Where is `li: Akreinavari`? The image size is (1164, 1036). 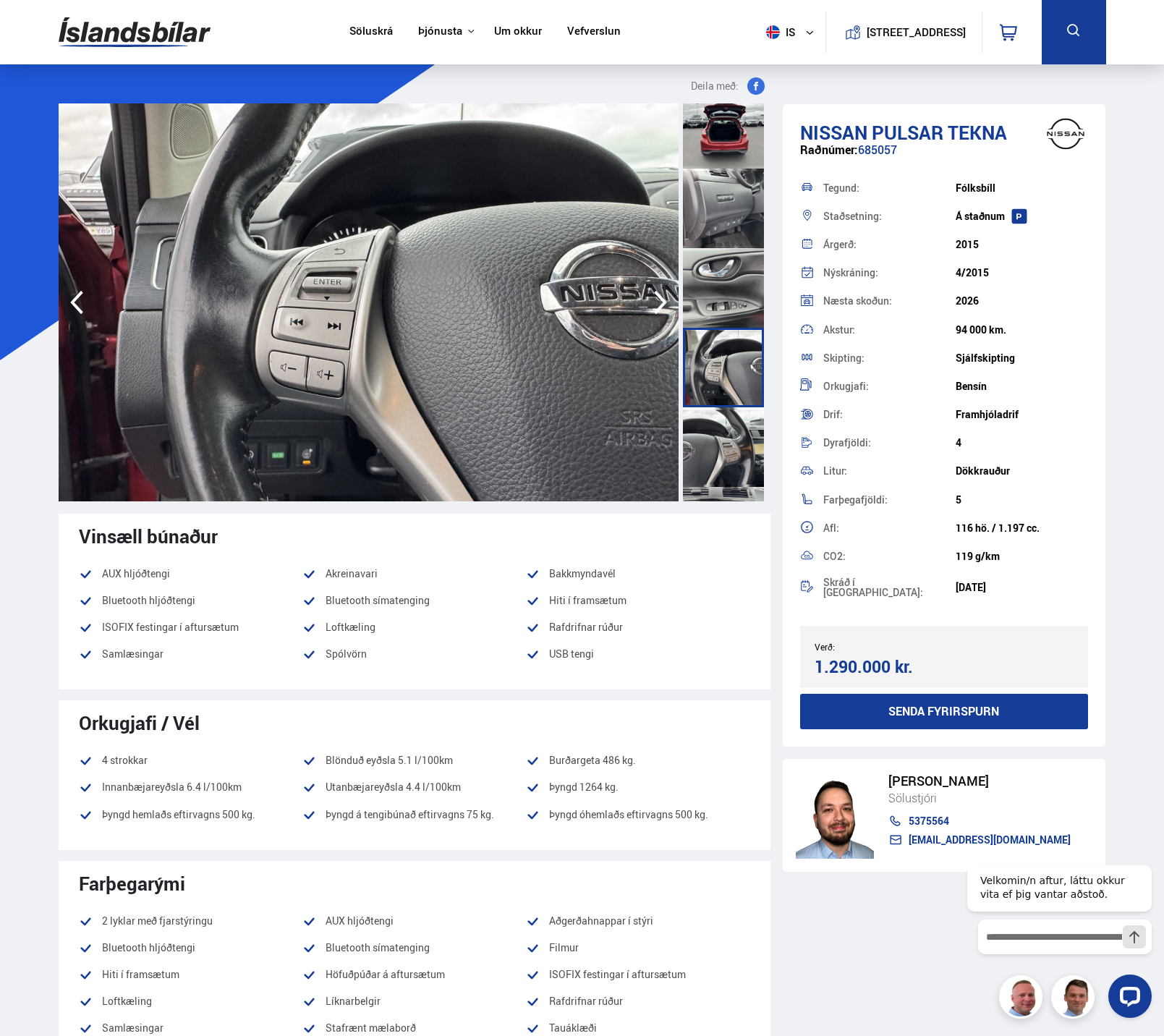
li: Akreinavari is located at coordinates (414, 574).